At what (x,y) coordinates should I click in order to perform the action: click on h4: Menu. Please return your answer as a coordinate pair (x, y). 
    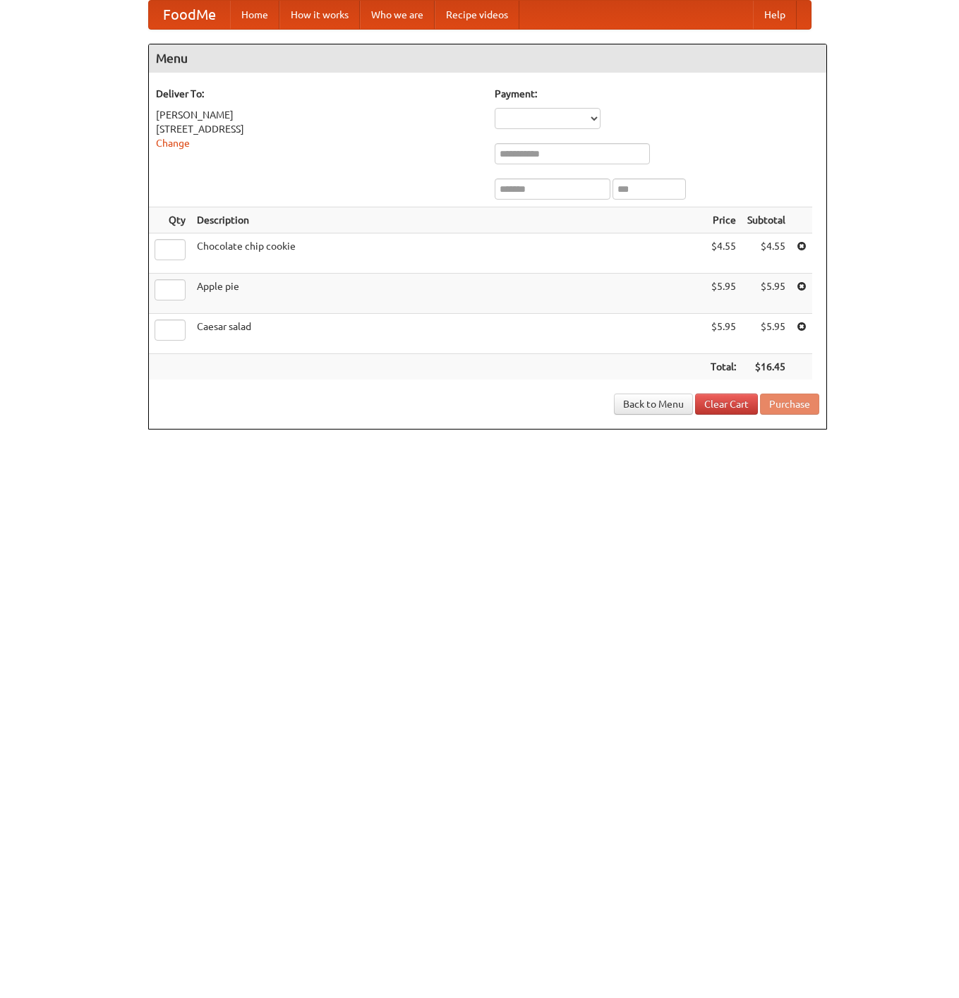
    Looking at the image, I should click on (488, 59).